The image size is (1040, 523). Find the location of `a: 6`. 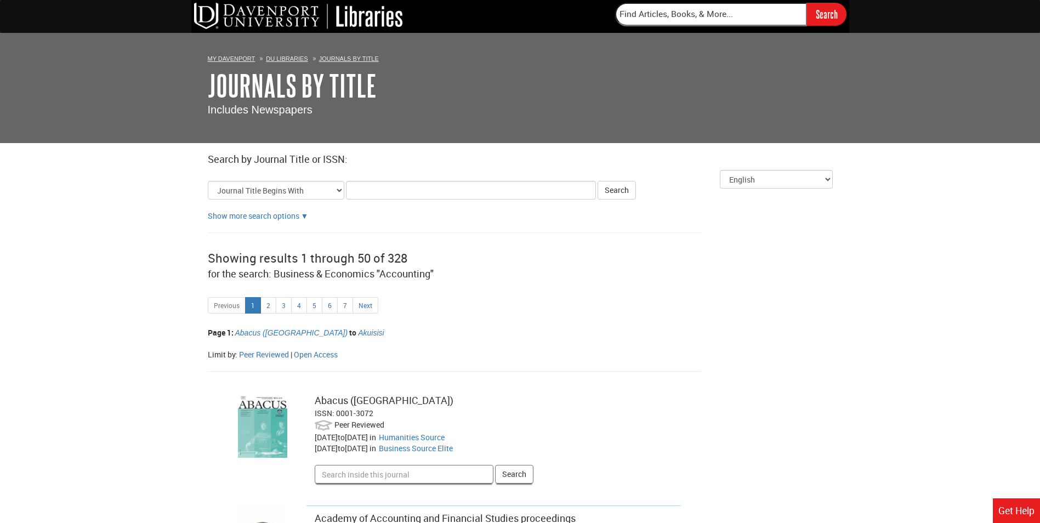

a: 6 is located at coordinates (330, 305).